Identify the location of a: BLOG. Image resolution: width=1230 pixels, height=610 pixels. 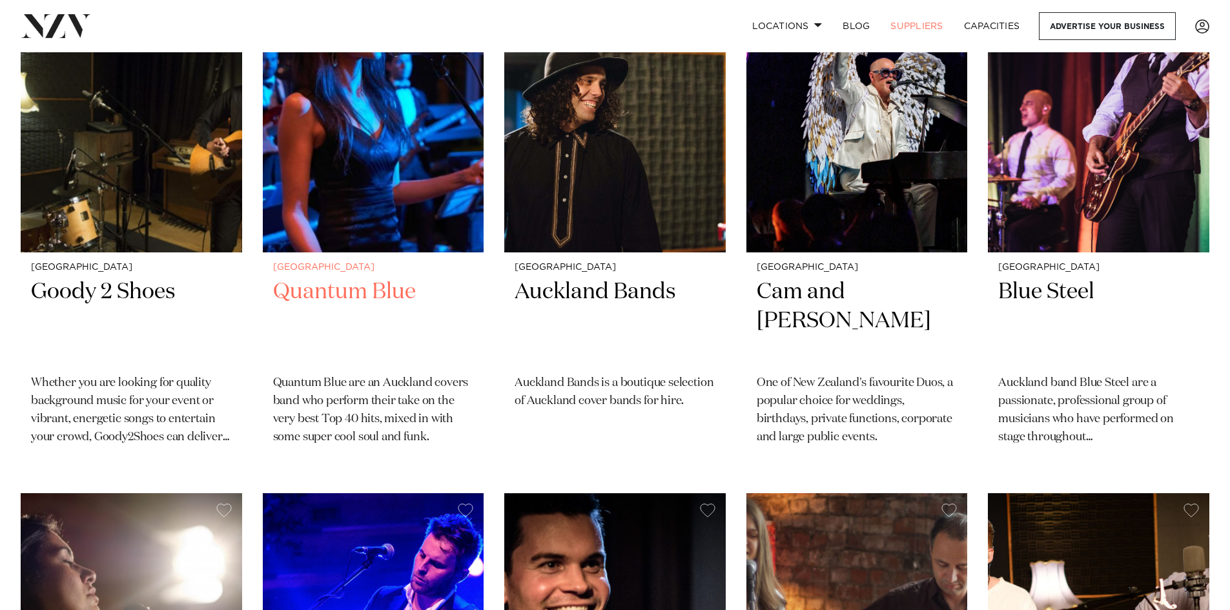
(856, 26).